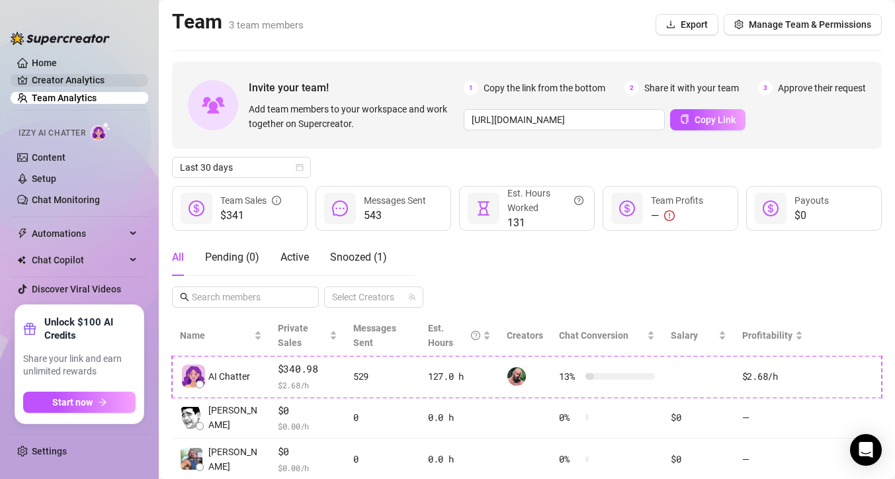 This screenshot has height=479, width=895. What do you see at coordinates (454, 335) in the screenshot?
I see `div: Est. Hours` at bounding box center [454, 335].